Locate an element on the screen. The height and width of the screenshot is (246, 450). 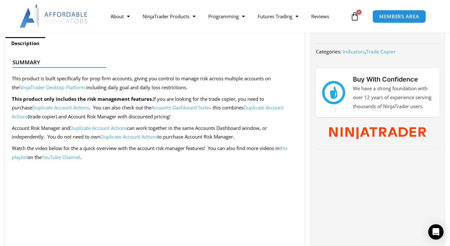
a: this playlist is located at coordinates (150, 153).